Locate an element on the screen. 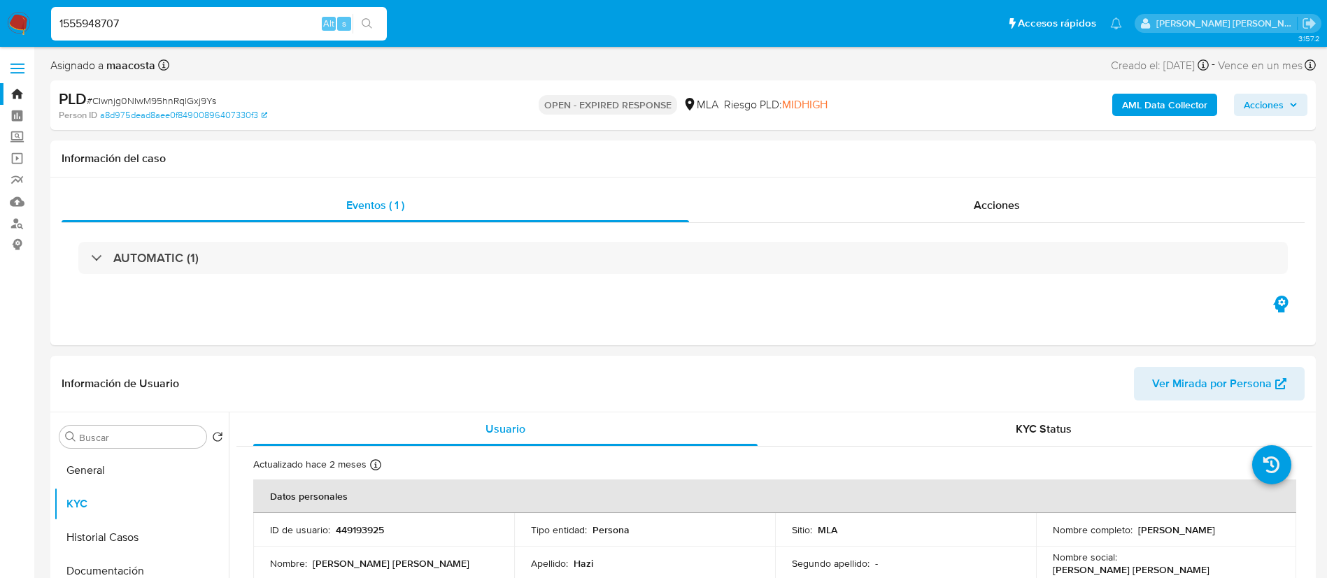  input: Buscar usuario o caso... is located at coordinates (219, 24).